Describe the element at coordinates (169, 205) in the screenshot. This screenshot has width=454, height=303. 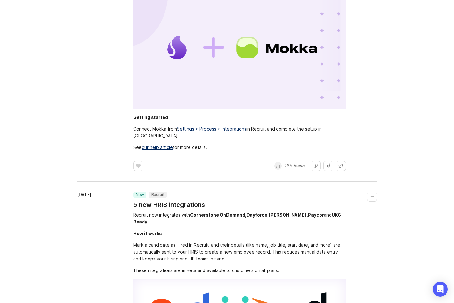
I see `h1: 5 new HRIS integrations` at that location.